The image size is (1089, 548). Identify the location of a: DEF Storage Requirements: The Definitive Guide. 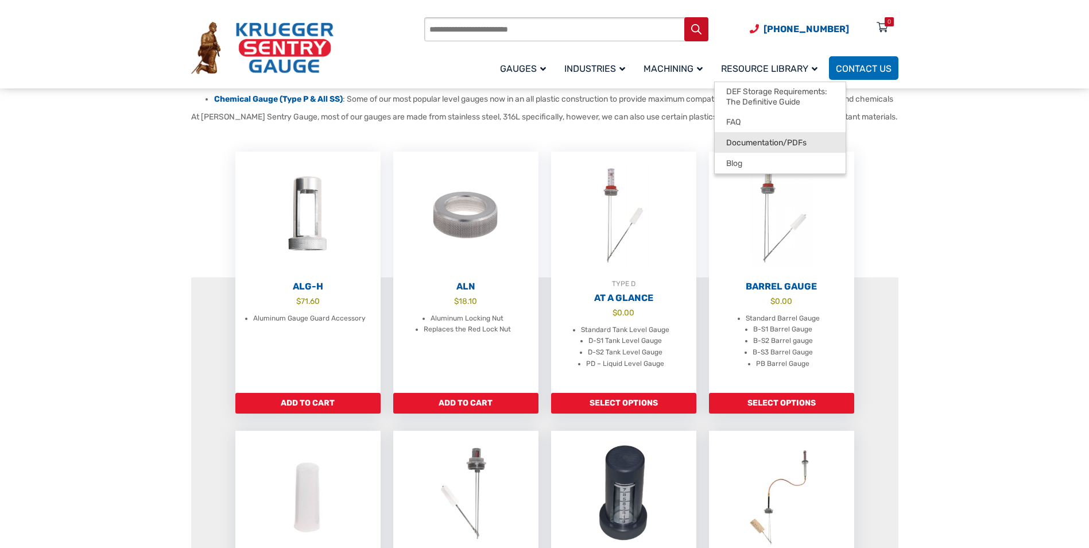
(780, 96).